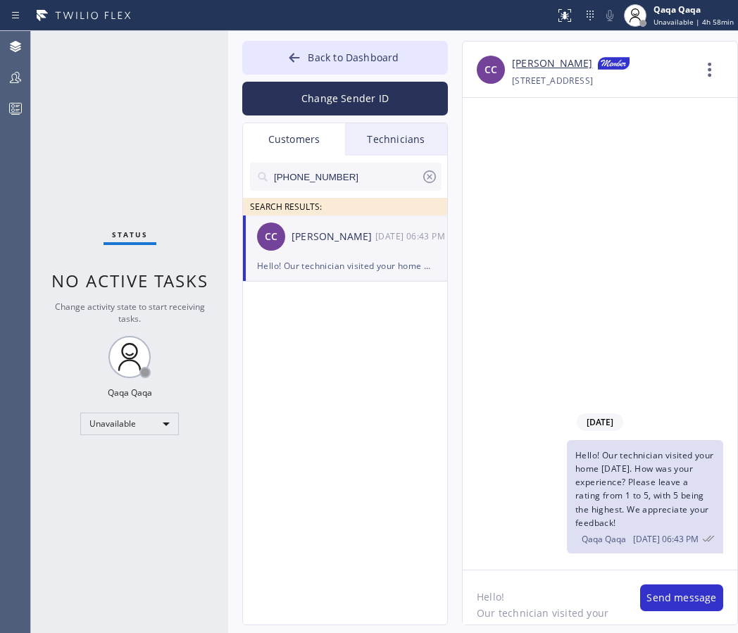  Describe the element at coordinates (396, 140) in the screenshot. I see `div: Technicians` at that location.